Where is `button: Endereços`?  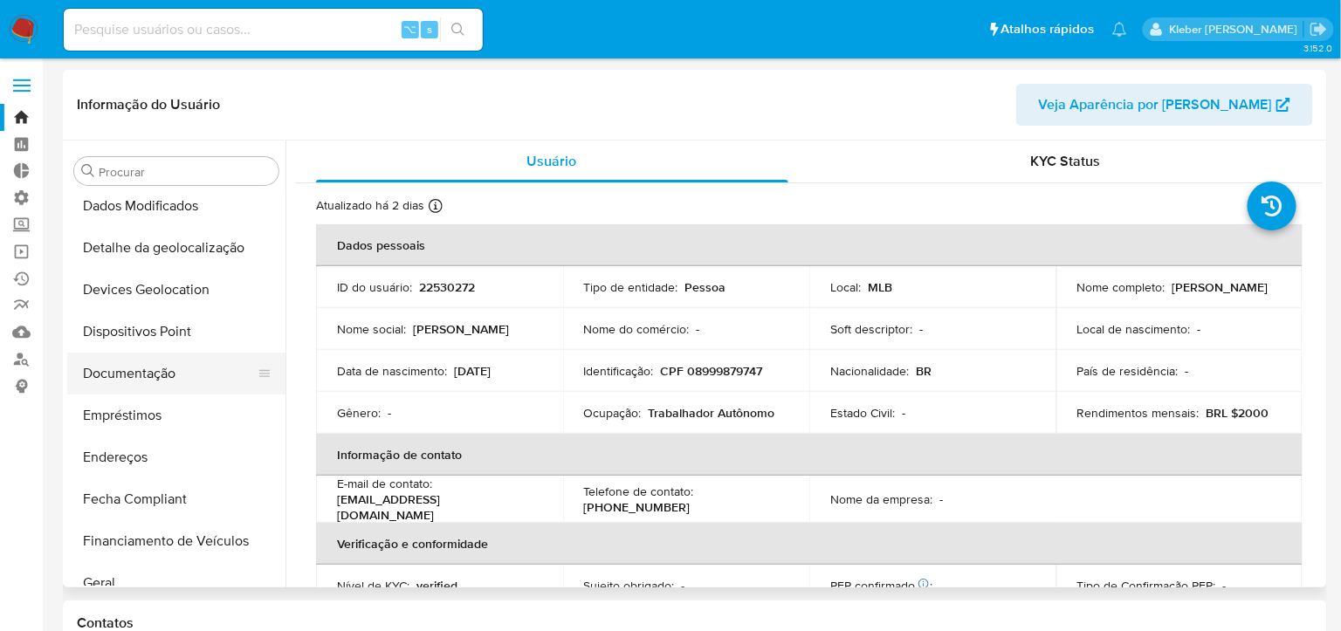
button: Endereços is located at coordinates (176, 457).